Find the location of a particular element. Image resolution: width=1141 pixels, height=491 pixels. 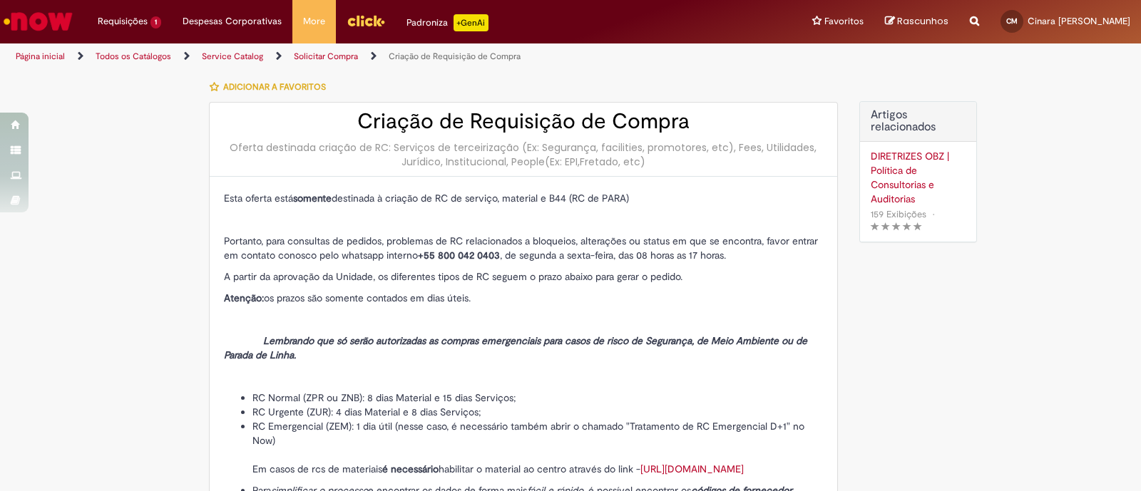

span: Requisições is located at coordinates (123, 21).